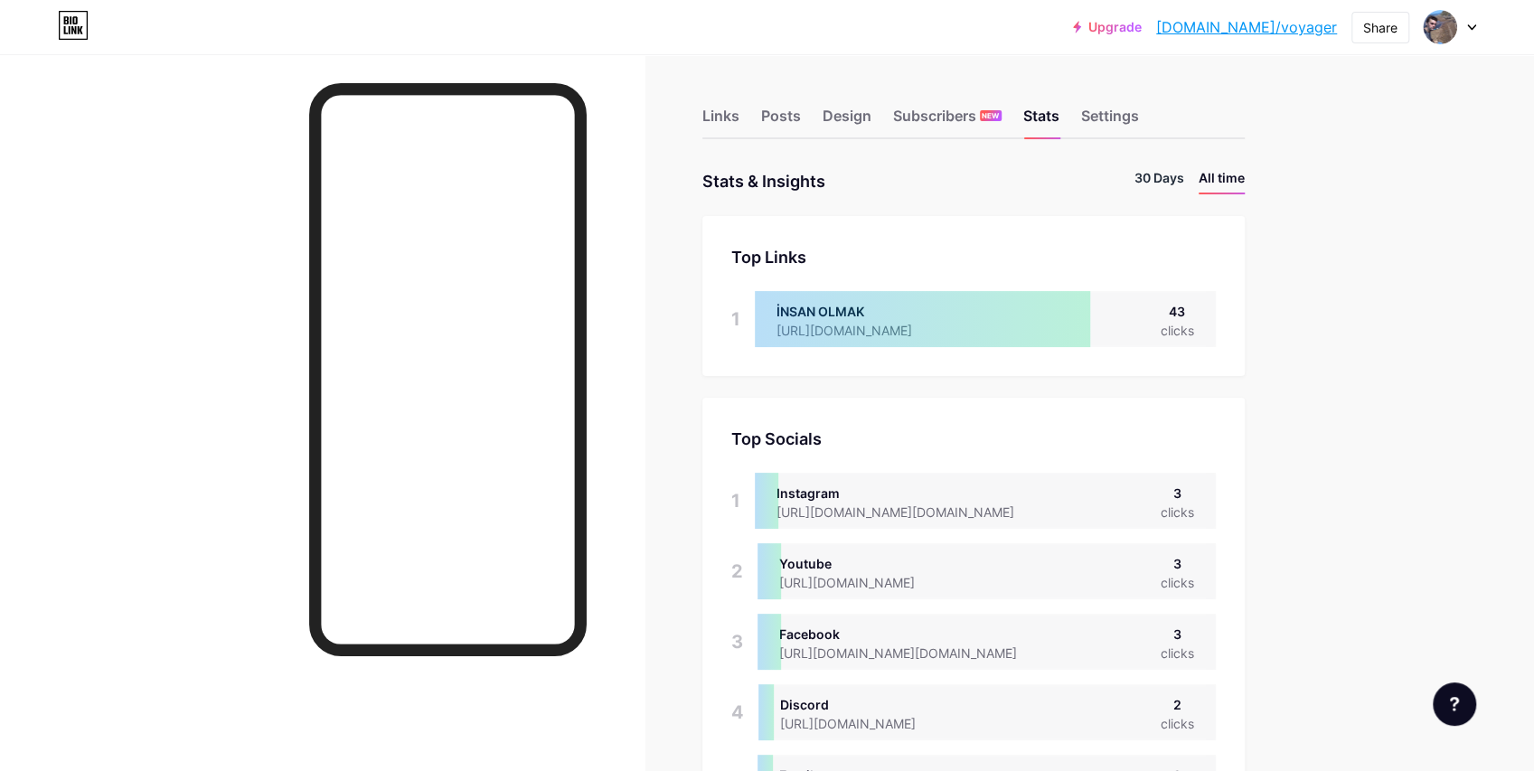 The width and height of the screenshot is (1534, 771). Describe the element at coordinates (1108, 27) in the screenshot. I see `a: Upgrade` at that location.